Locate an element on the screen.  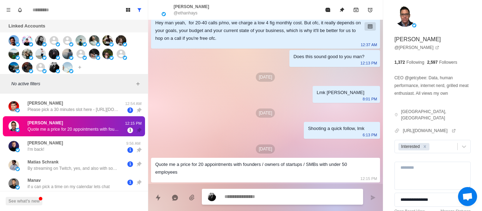
p: if u can pick a time on my calendar lets chat is located at coordinates (68, 187).